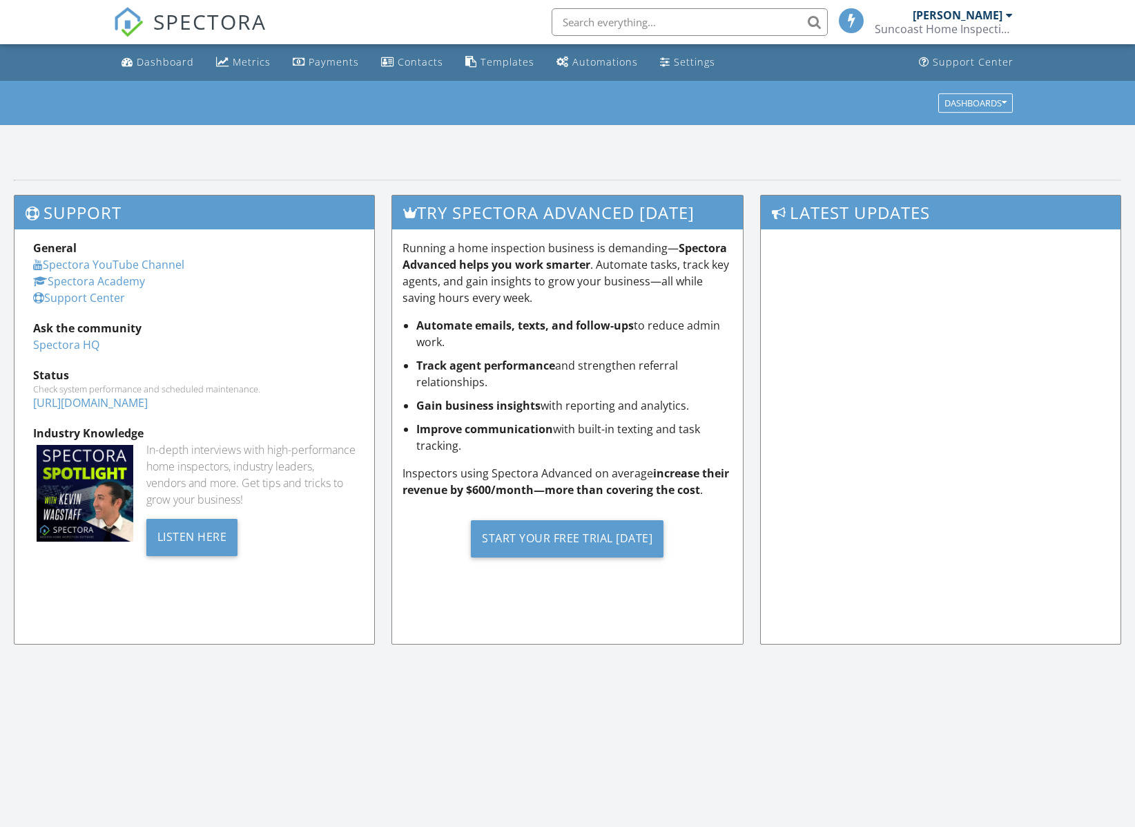 The width and height of the screenshot is (1135, 827). I want to click on strong: Track agent performance, so click(485, 365).